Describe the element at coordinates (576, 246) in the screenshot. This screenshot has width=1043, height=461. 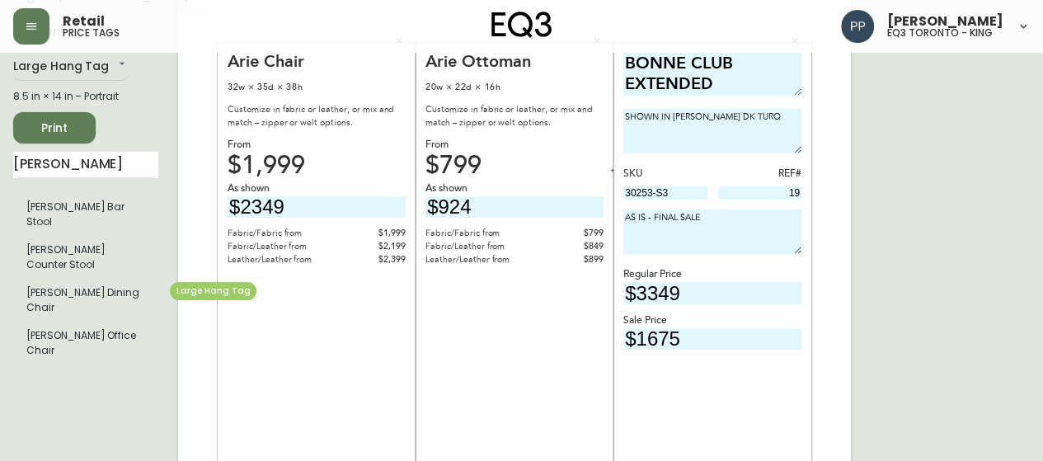
I see `div: $849` at that location.